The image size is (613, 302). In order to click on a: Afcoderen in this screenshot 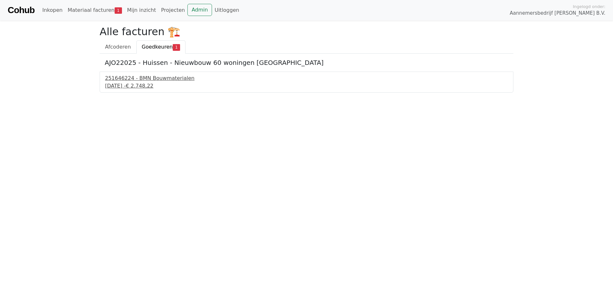, I will do `click(118, 47)`.